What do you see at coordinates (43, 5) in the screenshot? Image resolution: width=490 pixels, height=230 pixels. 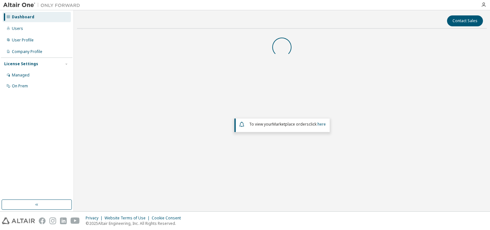 I see `img: Altair One` at bounding box center [43, 5].